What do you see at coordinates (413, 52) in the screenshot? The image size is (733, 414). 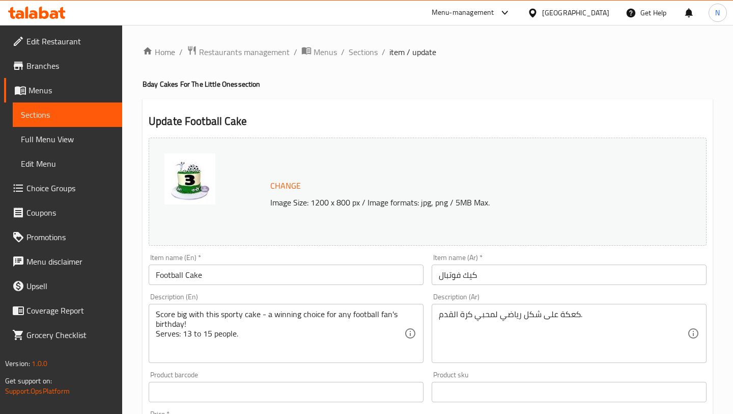 I see `span: item / update` at bounding box center [413, 52].